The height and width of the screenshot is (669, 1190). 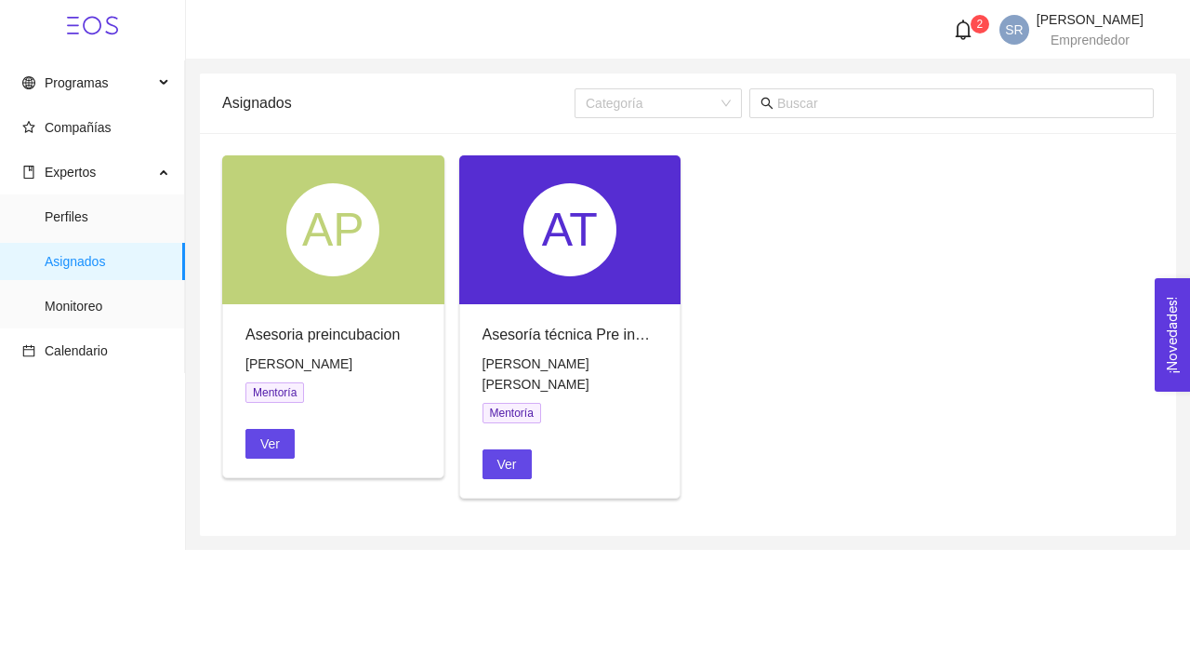 I want to click on span: Expertos, so click(x=70, y=172).